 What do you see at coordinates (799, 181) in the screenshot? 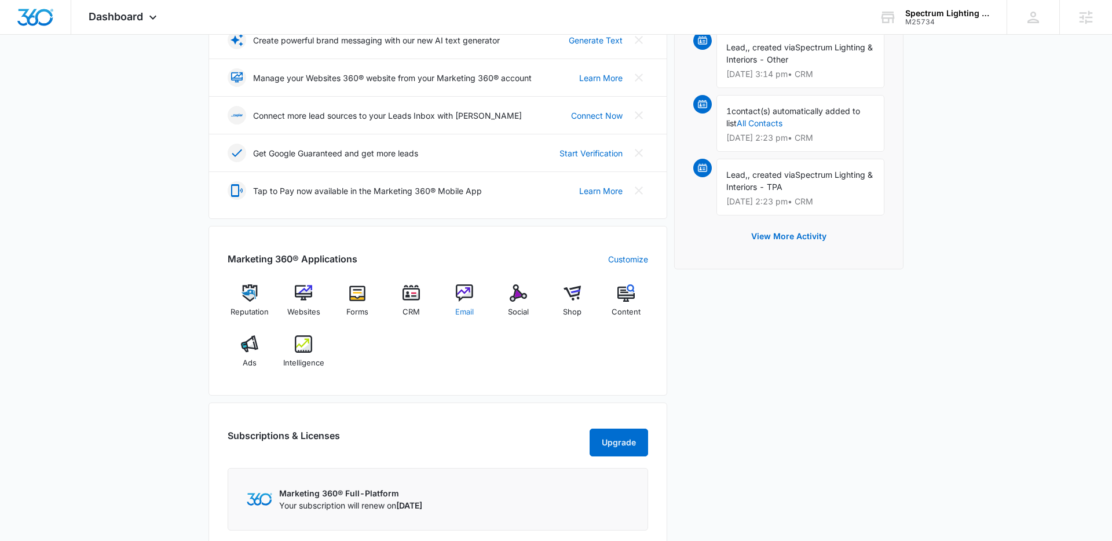
I see `span: Spectrum Lighting & Interiors - TPA` at bounding box center [799, 181].